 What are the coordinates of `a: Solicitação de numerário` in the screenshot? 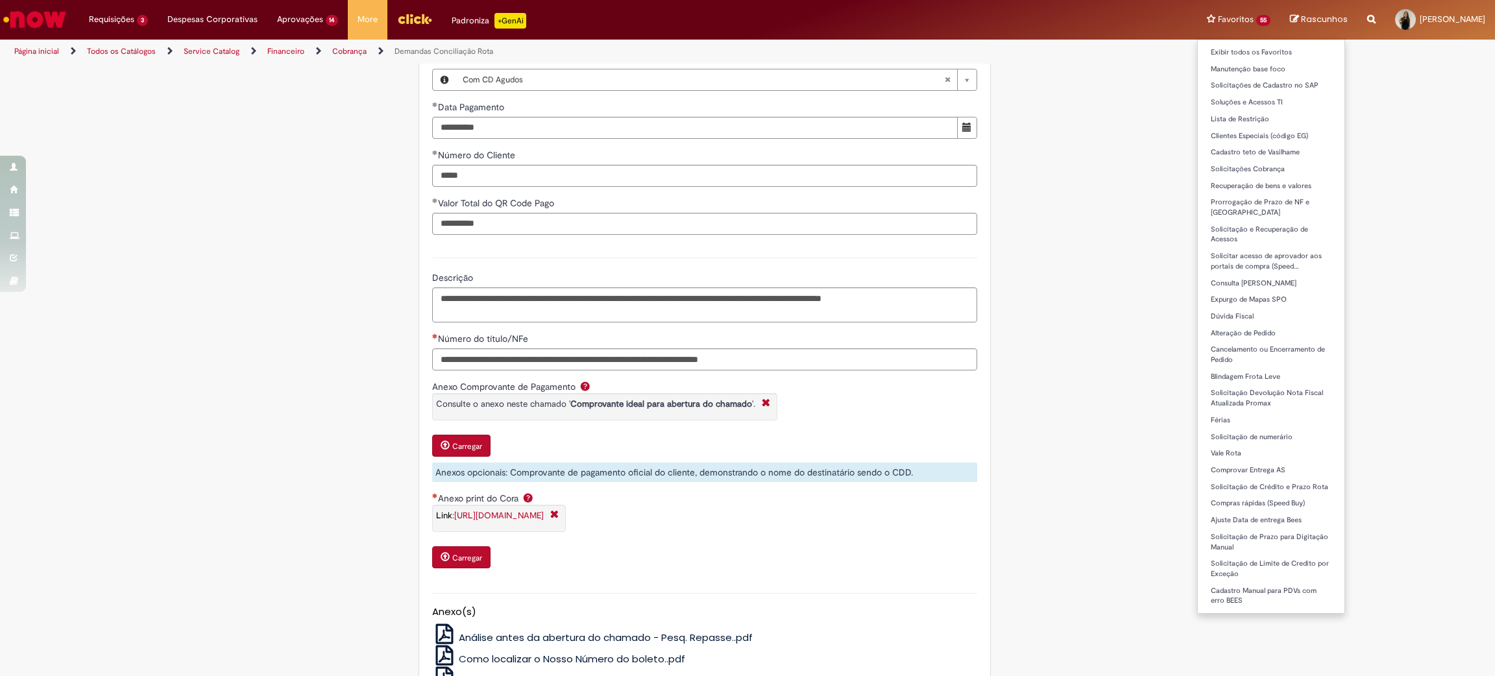 It's located at (1271, 437).